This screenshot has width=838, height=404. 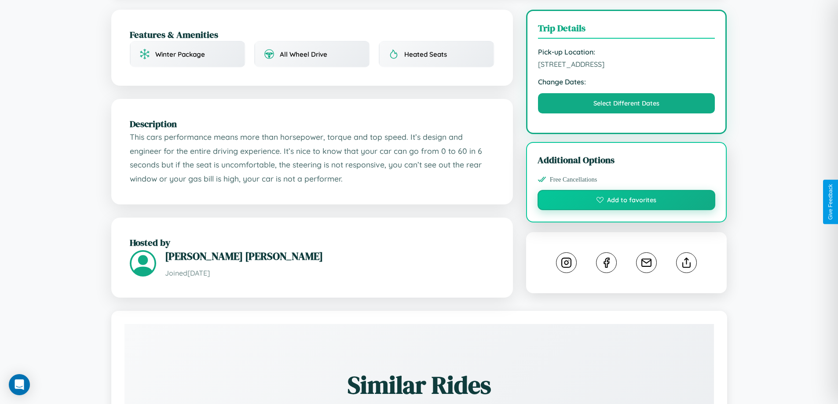 What do you see at coordinates (831, 202) in the screenshot?
I see `div: Give Feedback` at bounding box center [831, 202].